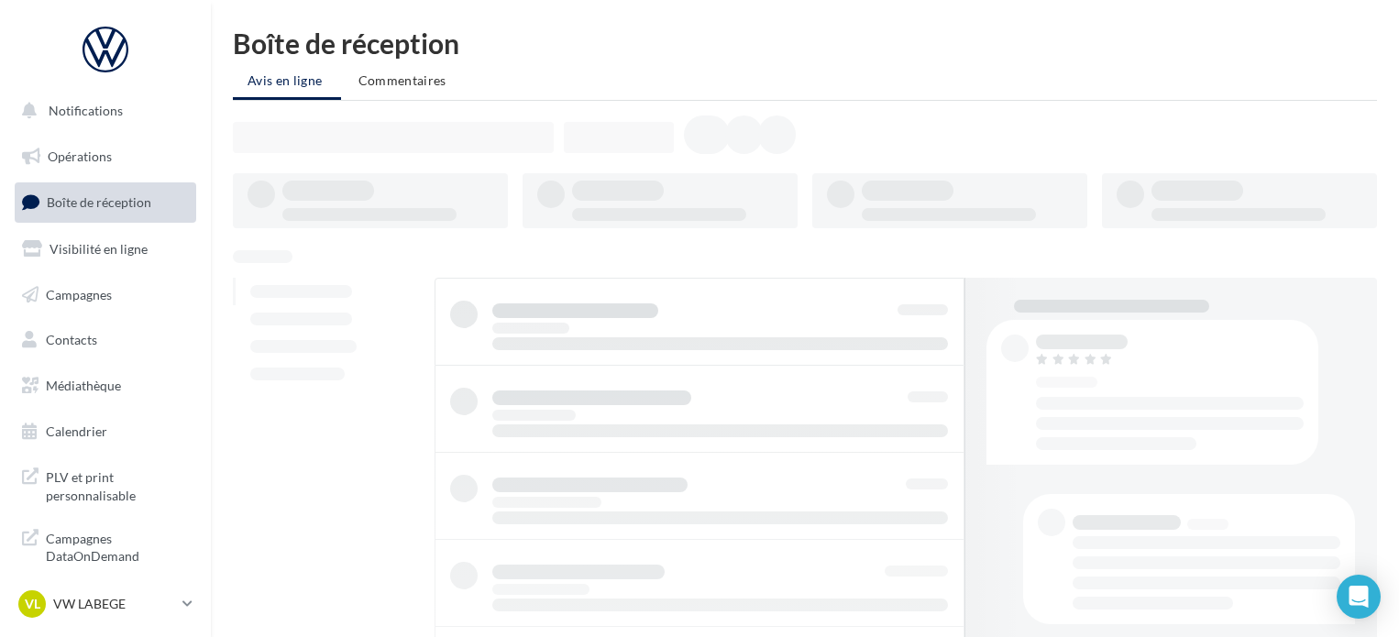 This screenshot has width=1399, height=637. I want to click on a: VL VW LABEGE, so click(105, 604).